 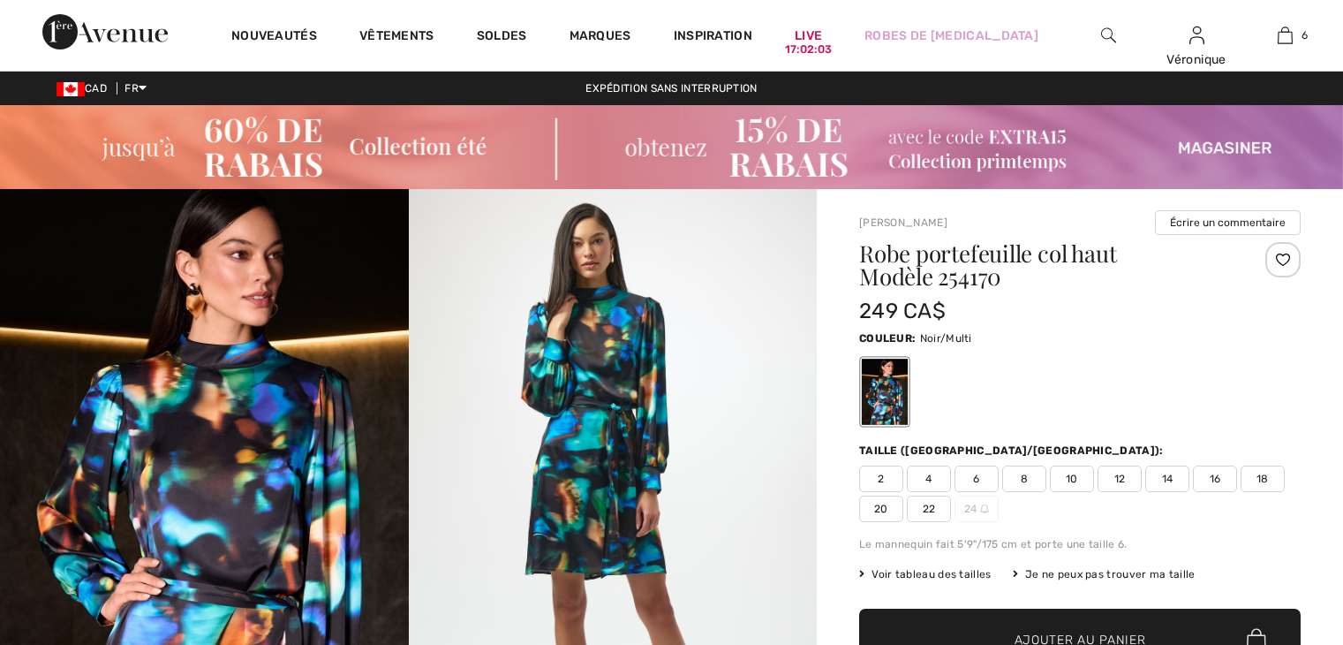 I want to click on a: 1ère Avenue, so click(x=105, y=32).